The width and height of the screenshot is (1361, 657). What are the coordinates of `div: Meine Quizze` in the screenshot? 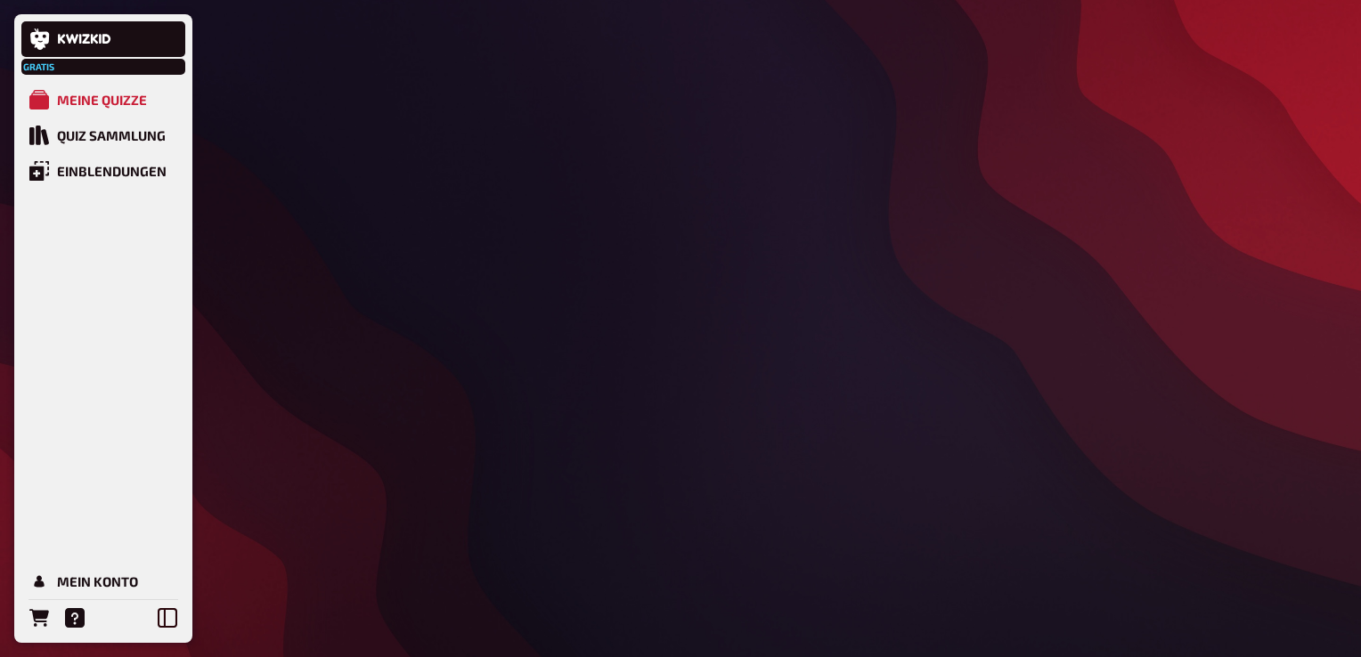 It's located at (102, 100).